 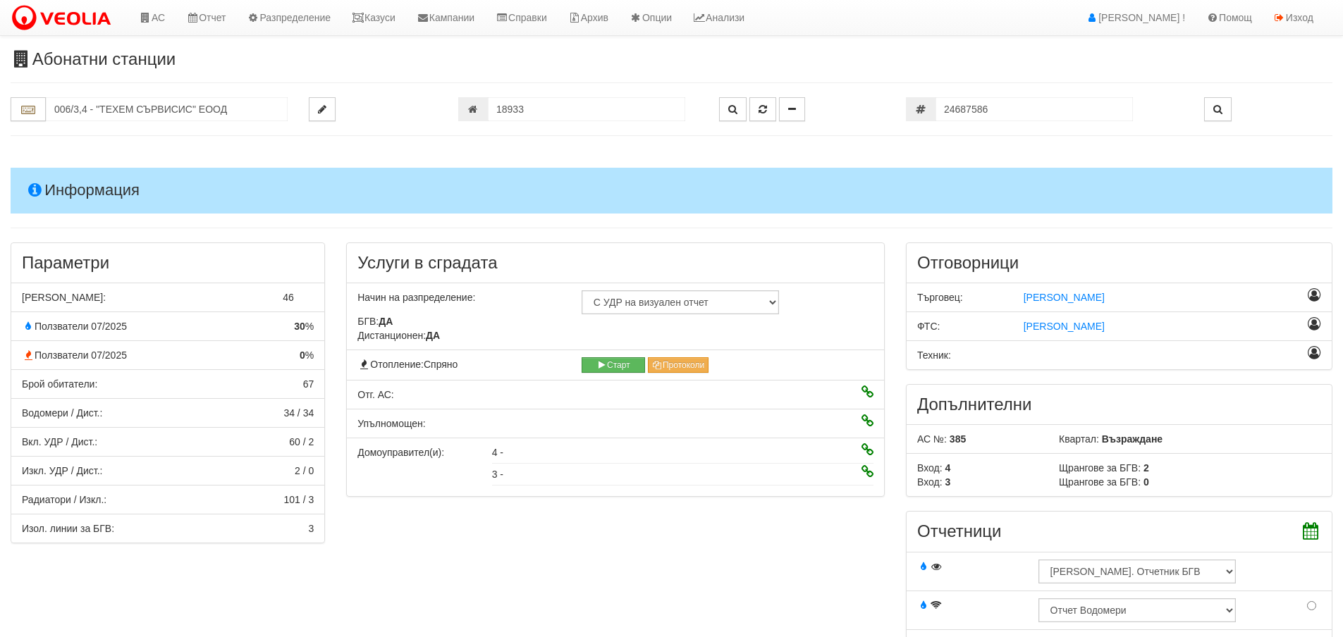 What do you see at coordinates (311, 529) in the screenshot?
I see `span: 3` at bounding box center [311, 529].